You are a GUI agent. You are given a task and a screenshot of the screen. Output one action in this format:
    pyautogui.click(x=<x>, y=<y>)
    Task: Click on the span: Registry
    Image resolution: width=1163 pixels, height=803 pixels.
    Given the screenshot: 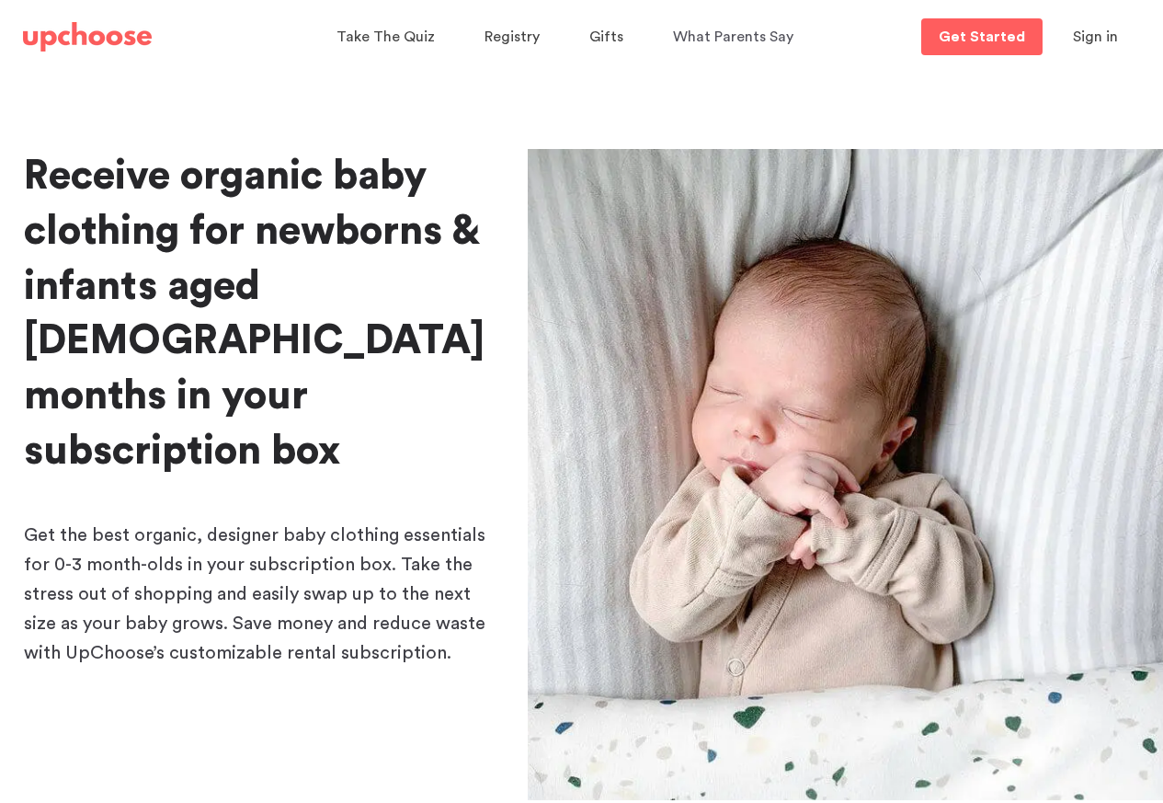 What is the action you would take?
    pyautogui.click(x=512, y=37)
    